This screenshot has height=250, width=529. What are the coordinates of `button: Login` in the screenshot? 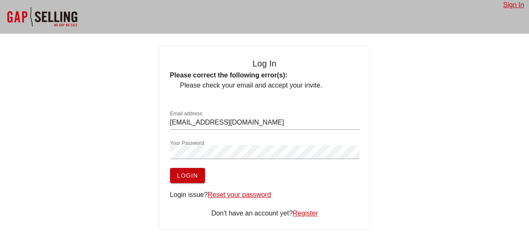 It's located at (187, 176).